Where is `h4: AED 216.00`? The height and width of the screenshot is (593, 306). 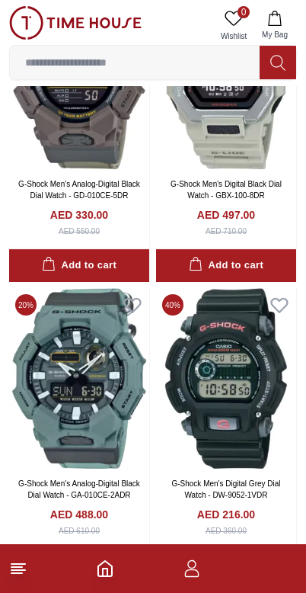
h4: AED 216.00 is located at coordinates (226, 514).